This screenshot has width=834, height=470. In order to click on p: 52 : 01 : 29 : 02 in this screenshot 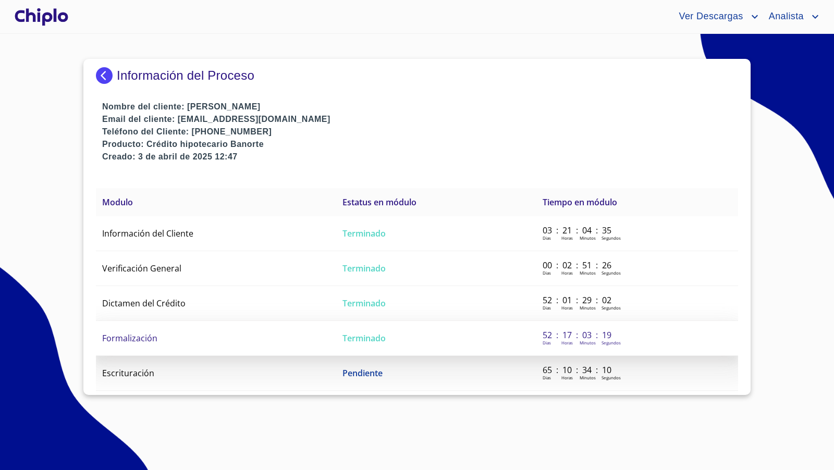, I will do `click(578, 300)`.